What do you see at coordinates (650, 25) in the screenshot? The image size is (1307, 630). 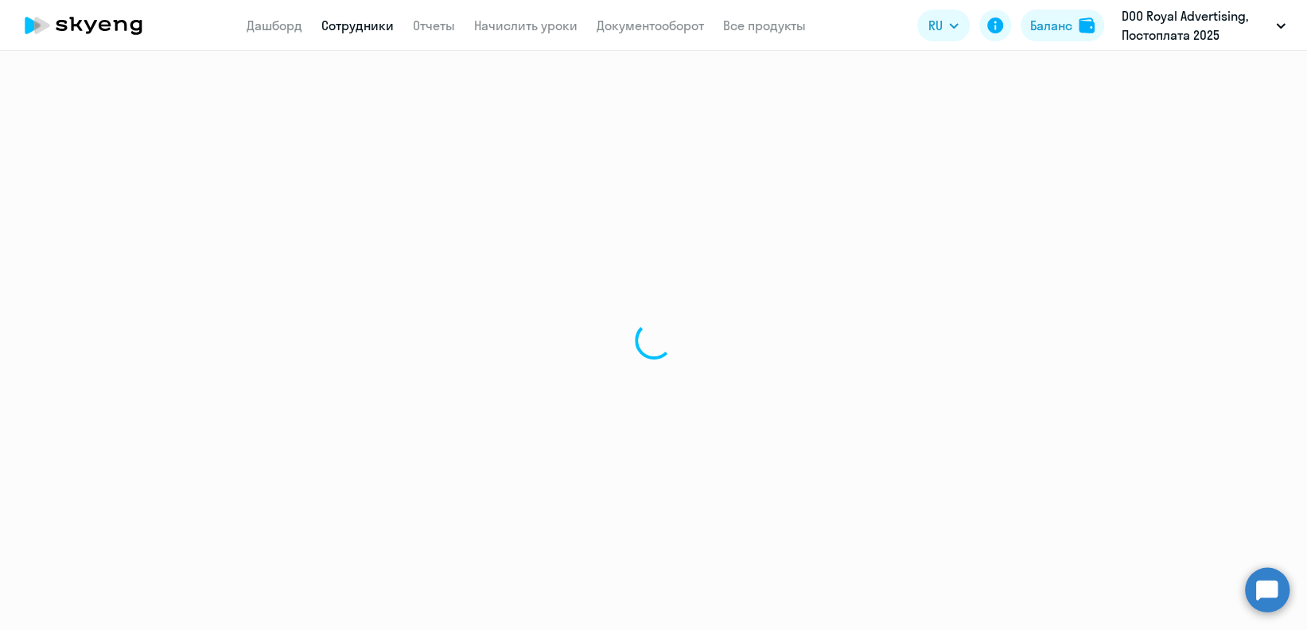 I see `a: Документооборот` at bounding box center [650, 25].